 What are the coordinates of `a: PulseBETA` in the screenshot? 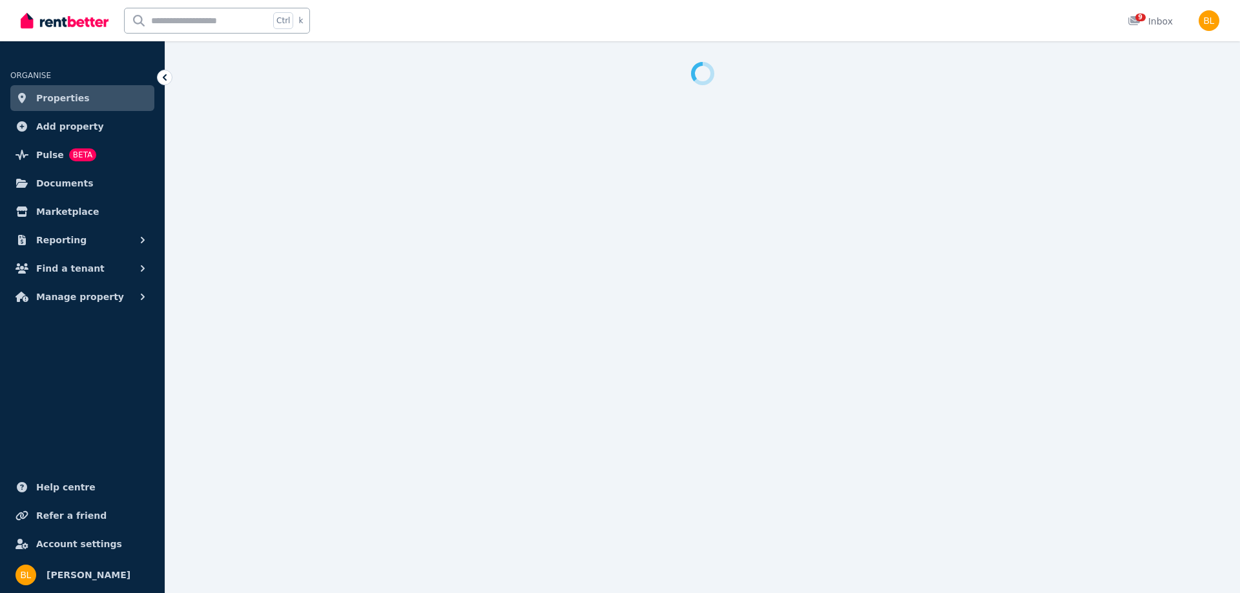 It's located at (82, 155).